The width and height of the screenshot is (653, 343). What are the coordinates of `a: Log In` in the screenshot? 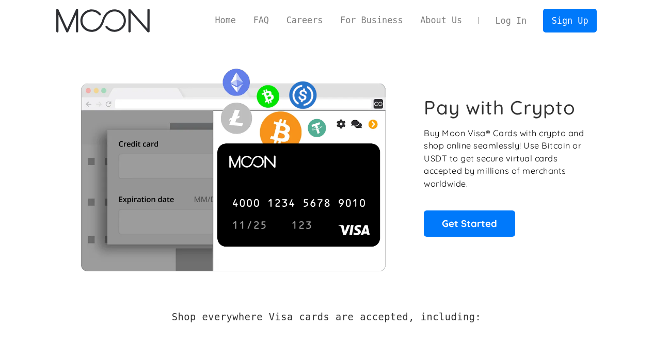 It's located at (511, 21).